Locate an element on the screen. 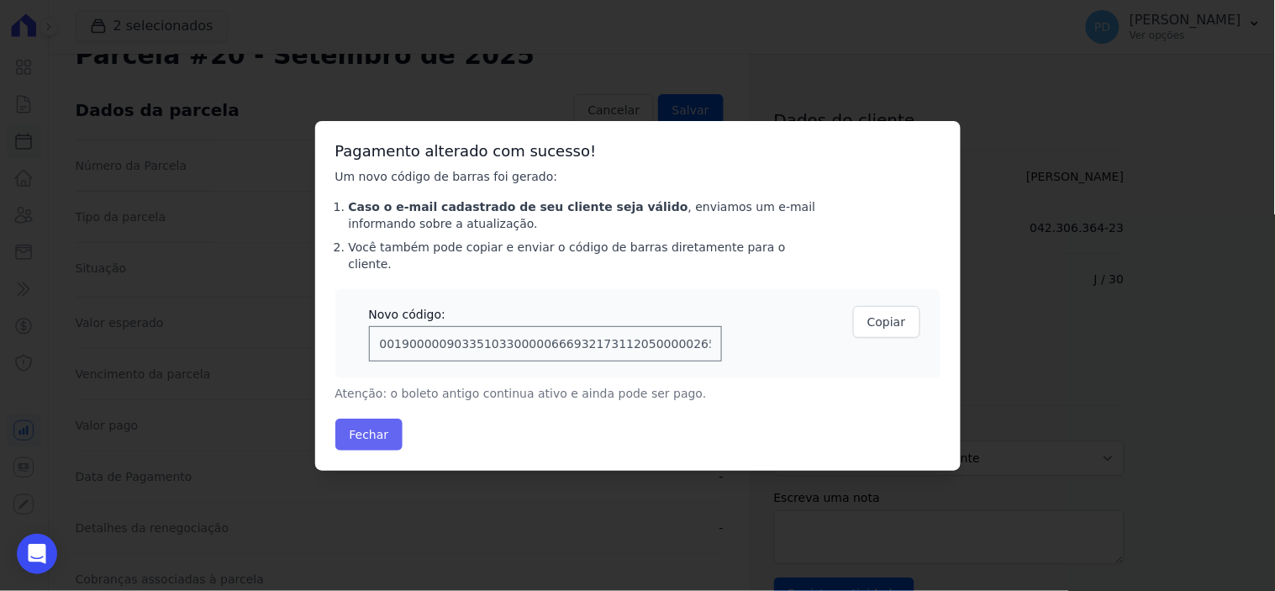 The height and width of the screenshot is (591, 1275). li: , enviamos um e-mail informando sobre a atualização. is located at coordinates (584, 215).